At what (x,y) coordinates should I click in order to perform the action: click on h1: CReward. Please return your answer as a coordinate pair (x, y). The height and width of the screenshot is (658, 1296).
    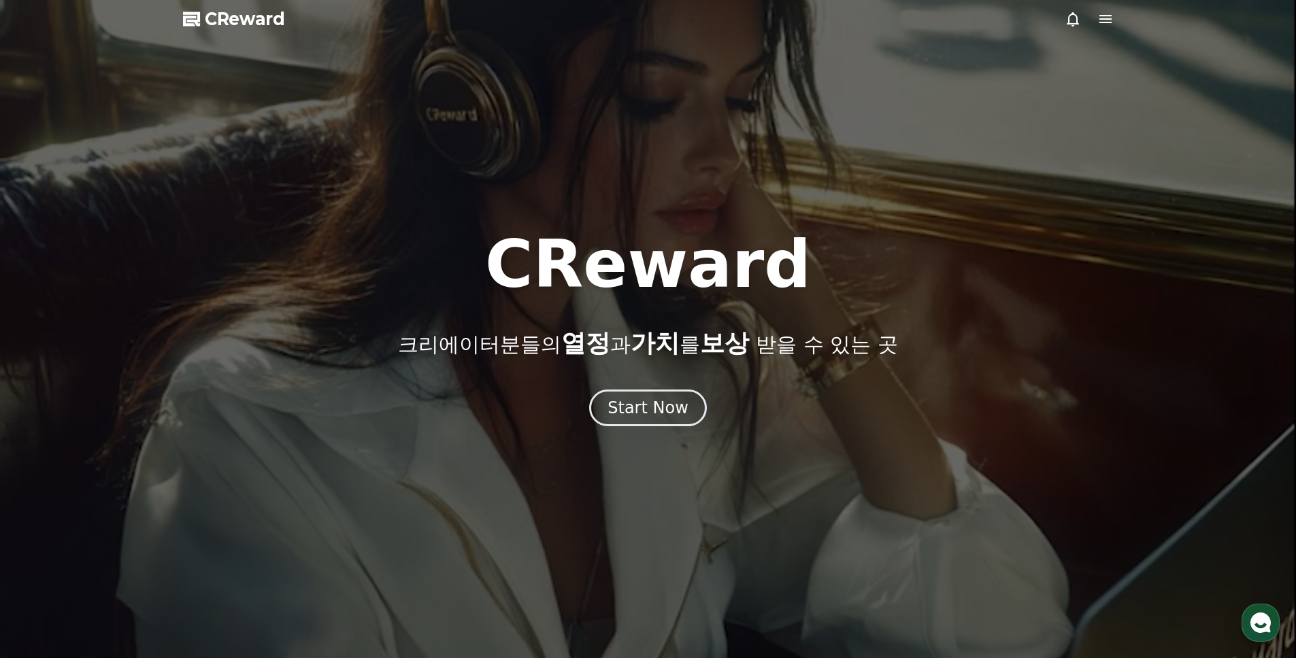
    Looking at the image, I should click on (648, 265).